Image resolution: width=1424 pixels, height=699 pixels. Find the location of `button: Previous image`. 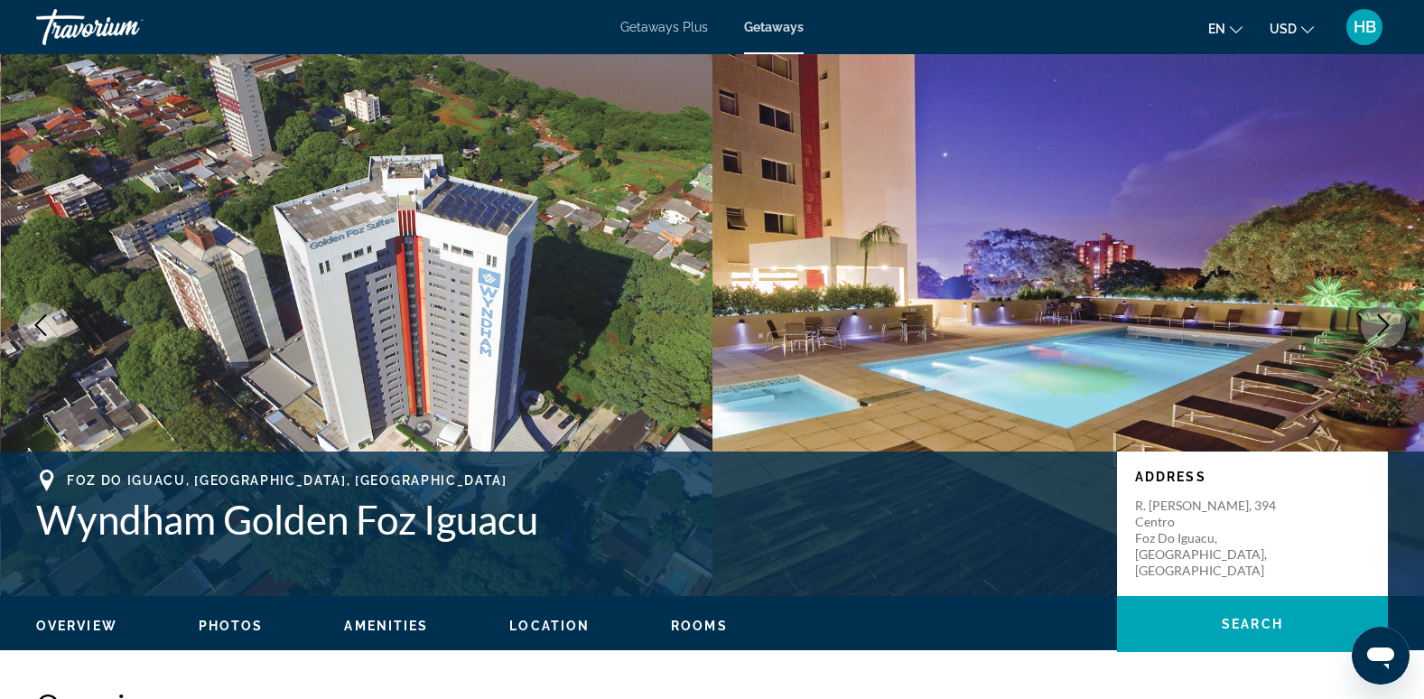

button: Previous image is located at coordinates (41, 325).